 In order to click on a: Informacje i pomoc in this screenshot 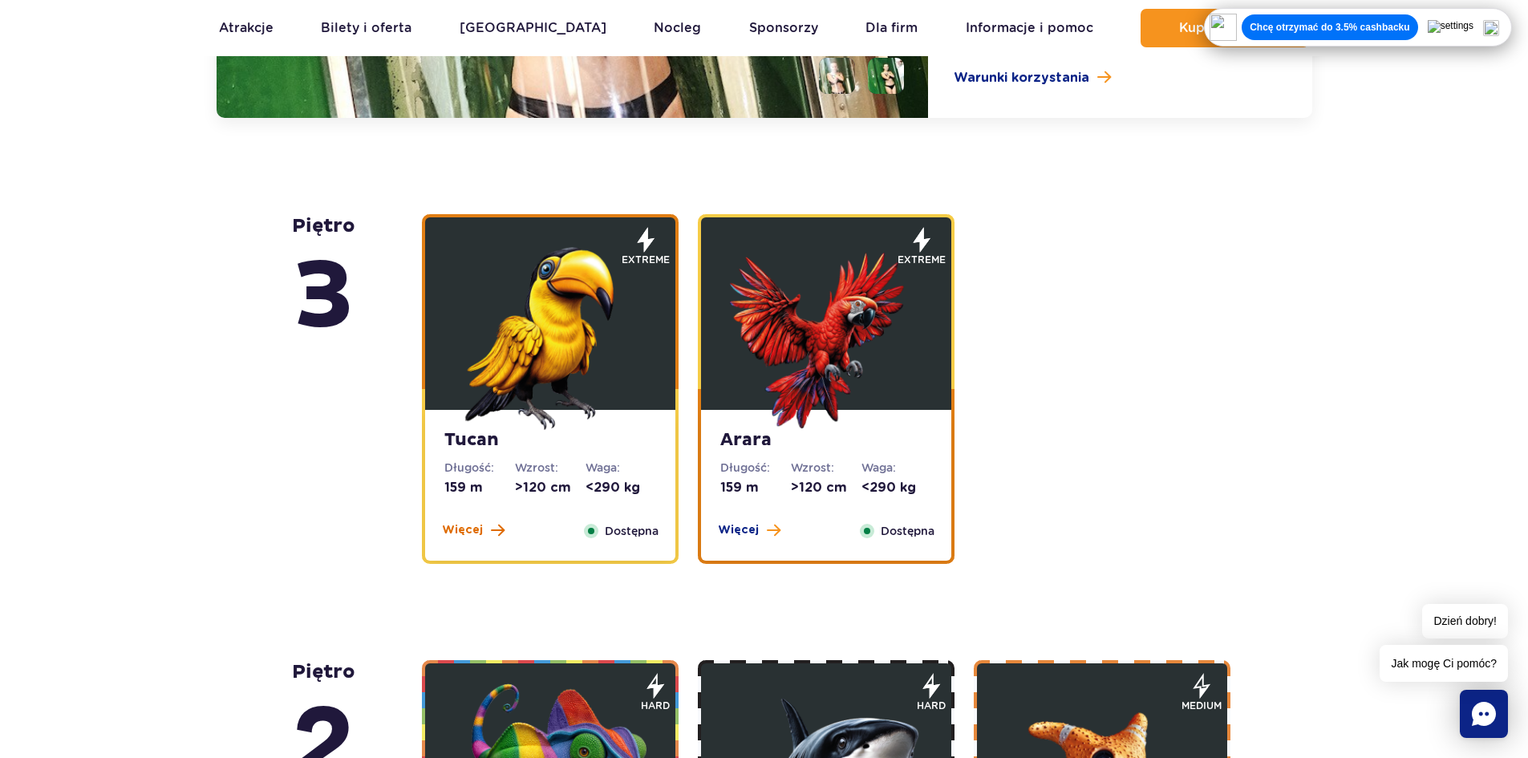, I will do `click(1029, 28)`.